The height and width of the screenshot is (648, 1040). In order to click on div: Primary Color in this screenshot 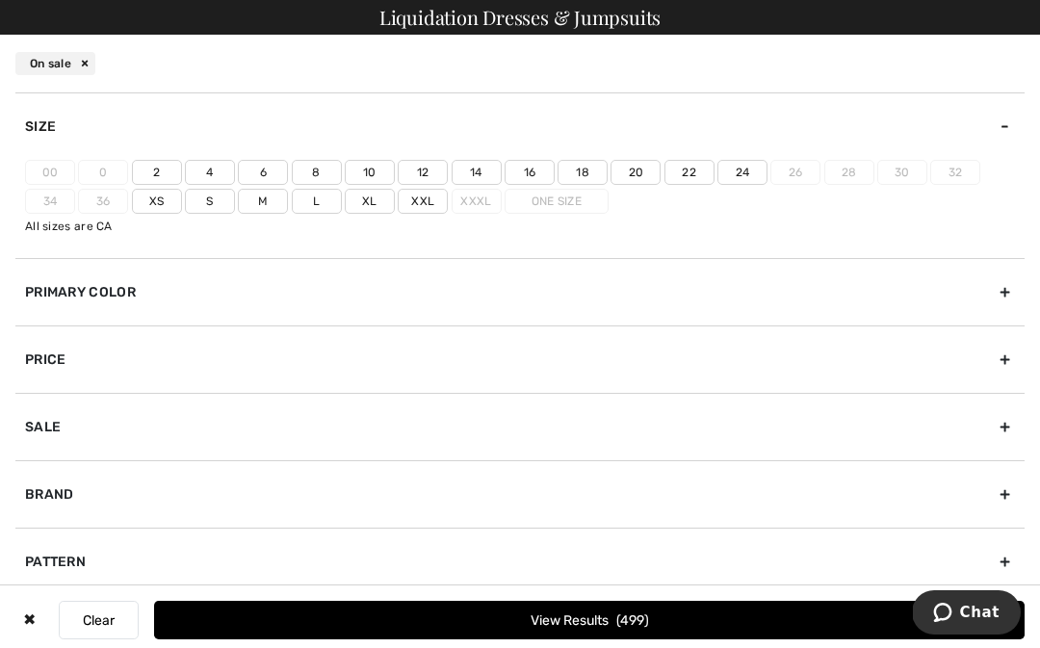, I will do `click(520, 292)`.